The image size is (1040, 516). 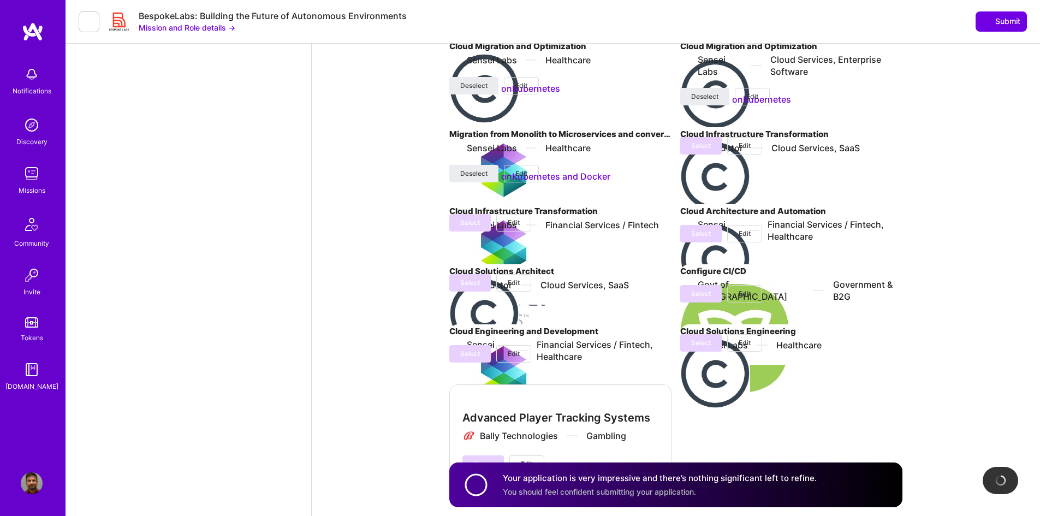 What do you see at coordinates (560, 134) in the screenshot?
I see `h4: Migration from Monolith to Microservices and converting monolith code to docker/kubernetes` at bounding box center [560, 134].